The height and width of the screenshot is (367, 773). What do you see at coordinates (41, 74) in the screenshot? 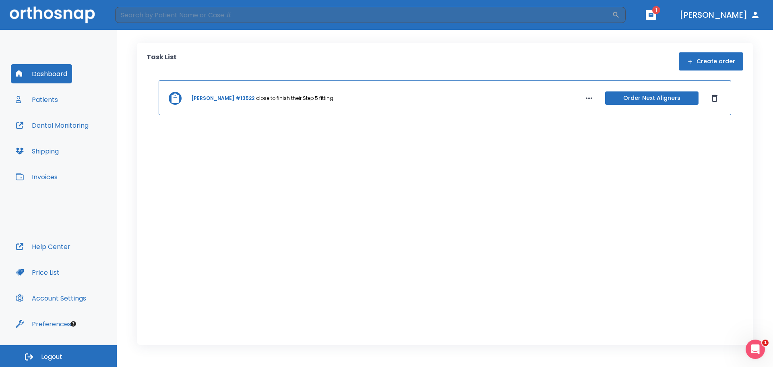
I see `button: Dashboard` at bounding box center [41, 74].